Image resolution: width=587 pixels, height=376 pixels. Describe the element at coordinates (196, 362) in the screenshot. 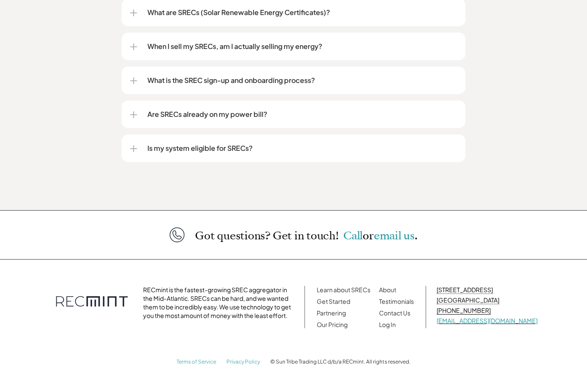

I see `a: Terms of Service` at that location.